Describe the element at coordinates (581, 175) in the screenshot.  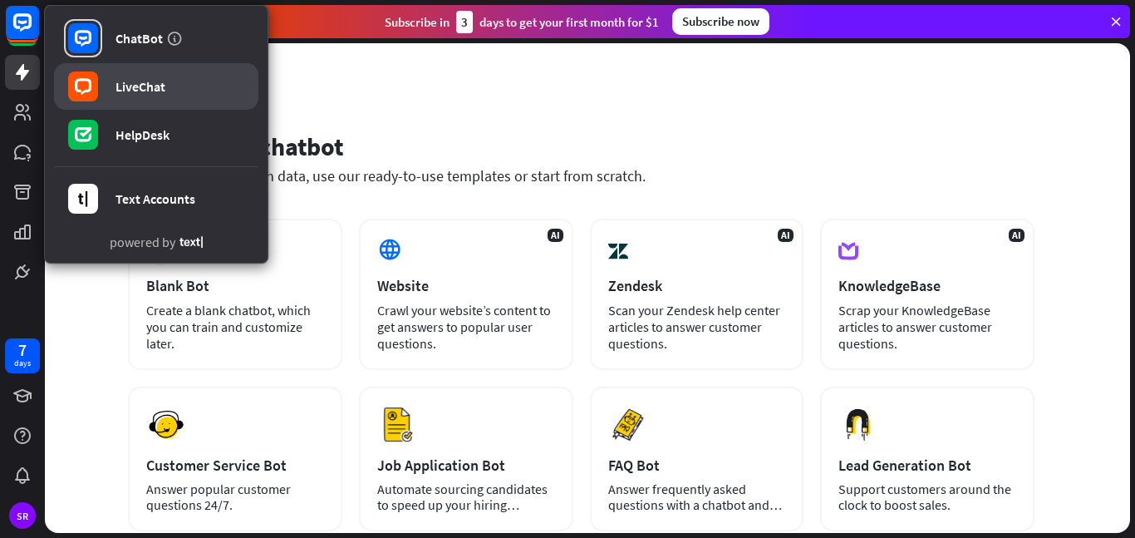
I see `div: Train your chatbot with data, use our ready-to-use templates or start from scratch.` at that location.